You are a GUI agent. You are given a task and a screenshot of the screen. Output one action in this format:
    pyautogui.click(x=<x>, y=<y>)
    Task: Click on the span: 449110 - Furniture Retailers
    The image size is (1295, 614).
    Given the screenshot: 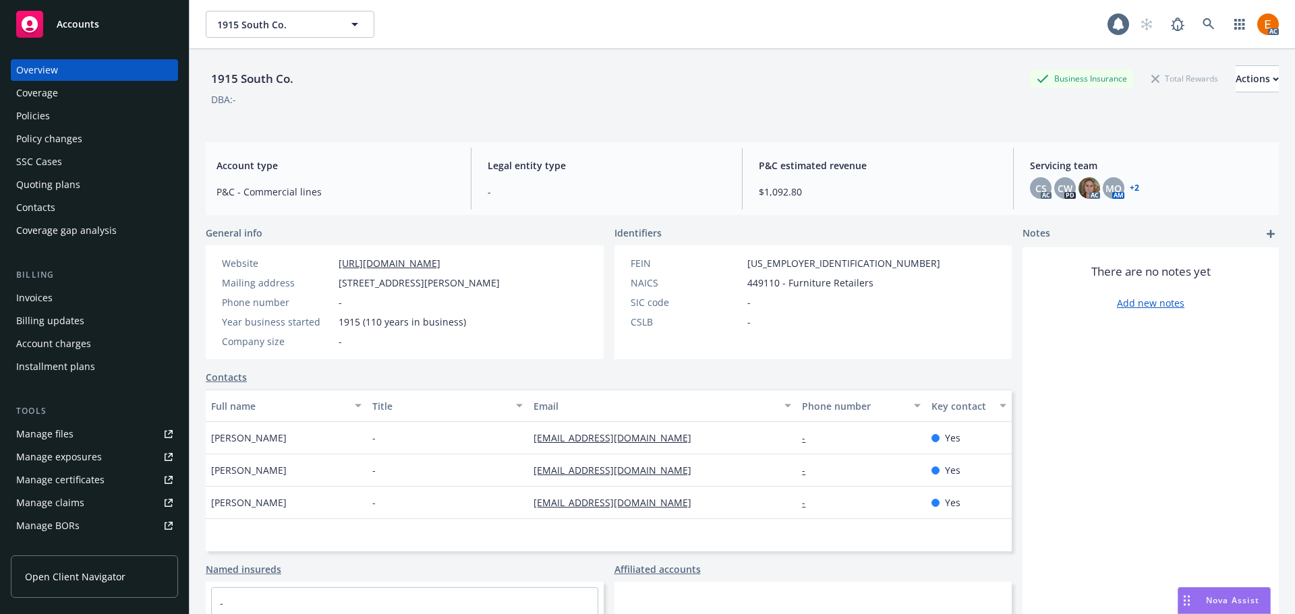 What is the action you would take?
    pyautogui.click(x=810, y=283)
    